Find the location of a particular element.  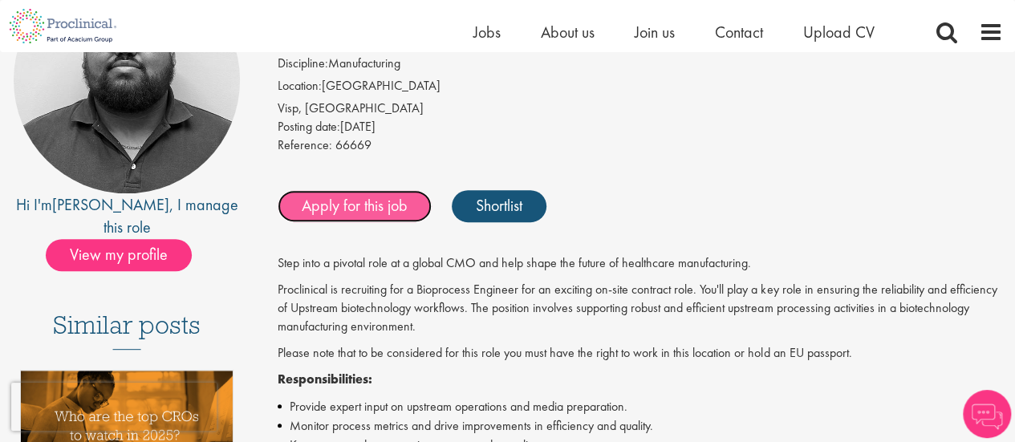

span: Upload CV is located at coordinates (838, 32).